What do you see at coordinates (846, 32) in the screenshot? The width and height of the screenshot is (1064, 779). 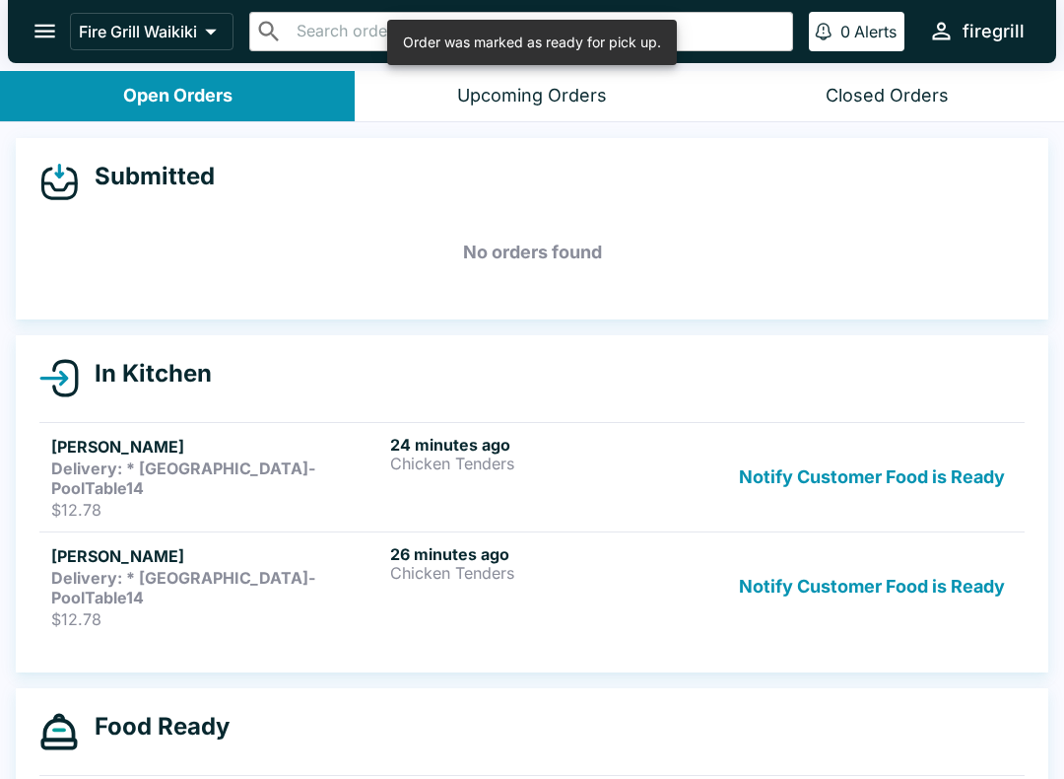 I see `p: 0` at bounding box center [846, 32].